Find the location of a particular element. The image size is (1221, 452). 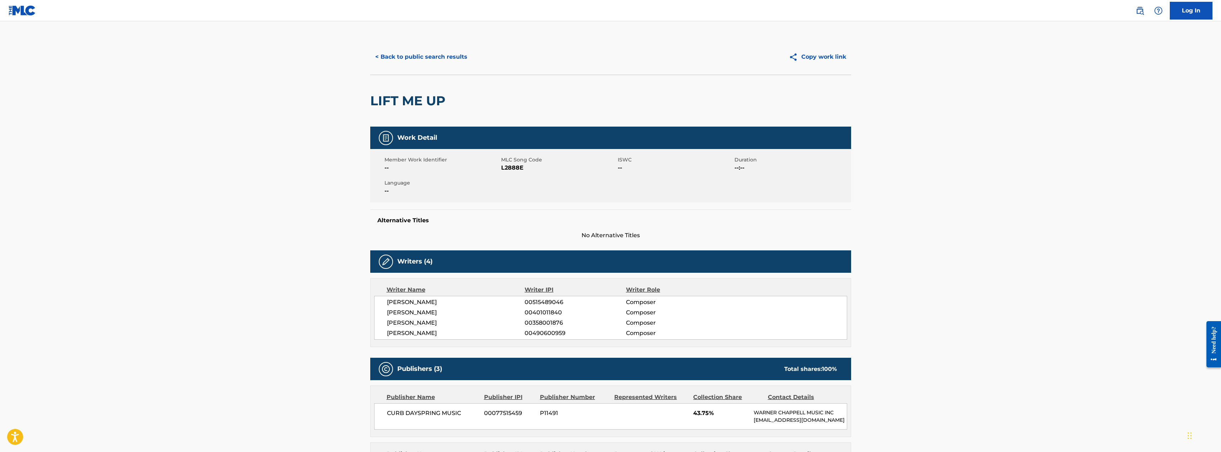

span: 100 % is located at coordinates (829, 369).